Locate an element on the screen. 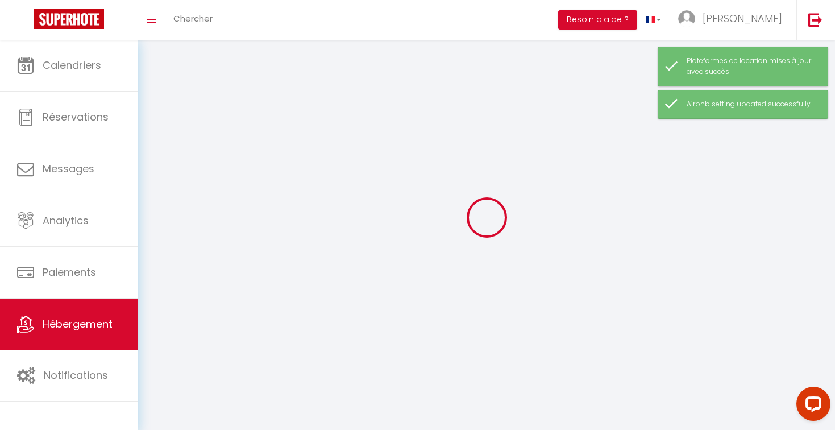 The image size is (835, 430). img: Super Booking is located at coordinates (69, 19).